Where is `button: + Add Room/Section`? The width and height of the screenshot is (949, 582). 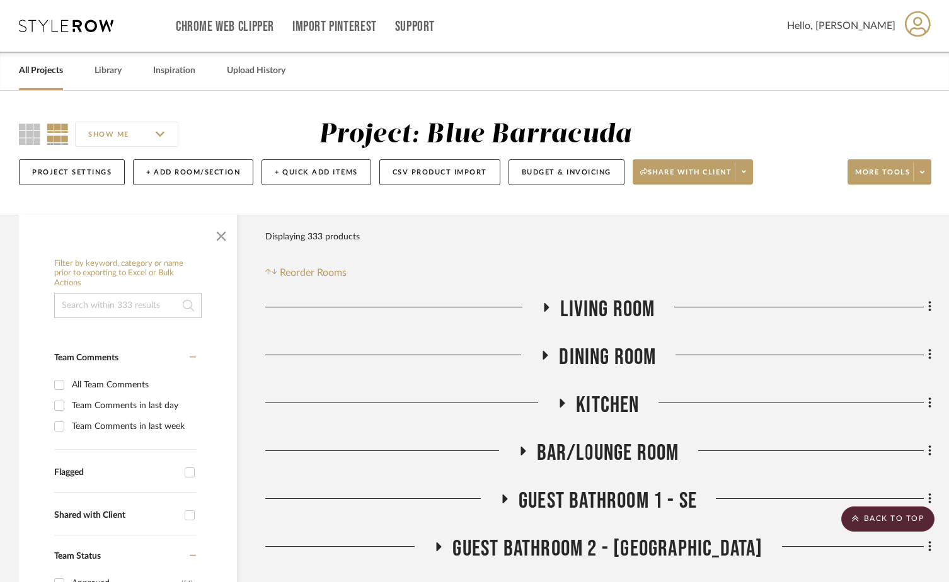 button: + Add Room/Section is located at coordinates (193, 172).